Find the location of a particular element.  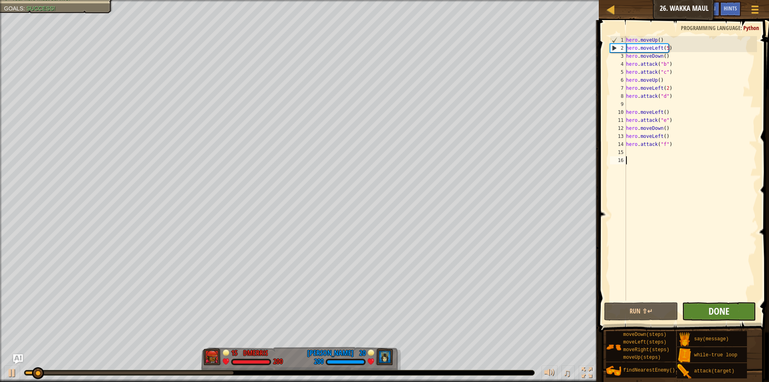

span: Success! is located at coordinates (41, 8).